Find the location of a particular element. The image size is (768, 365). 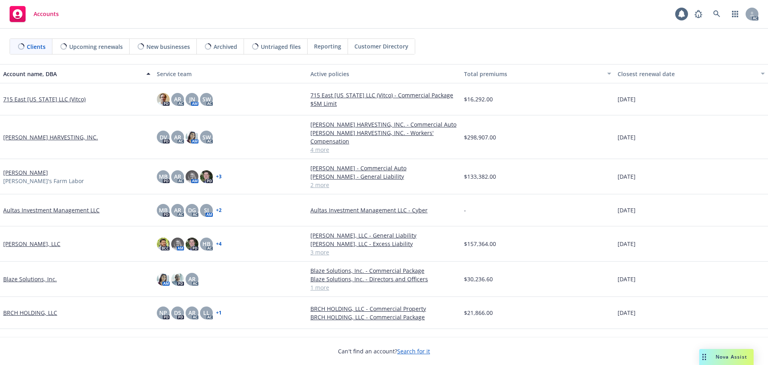

a: Search for it is located at coordinates (414, 351).